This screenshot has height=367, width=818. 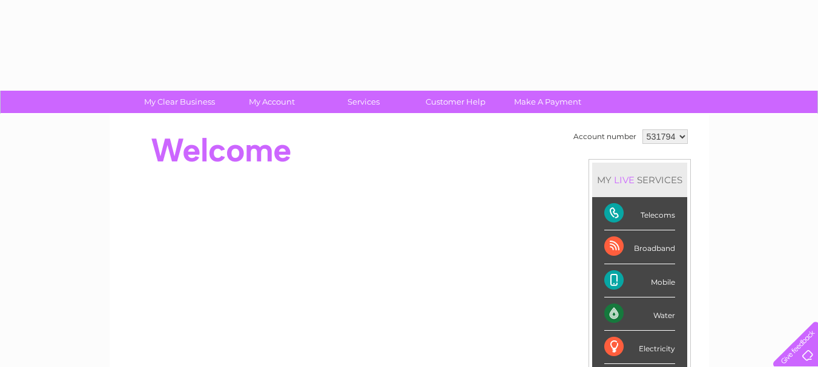 What do you see at coordinates (639, 347) in the screenshot?
I see `div: Electricity` at bounding box center [639, 347].